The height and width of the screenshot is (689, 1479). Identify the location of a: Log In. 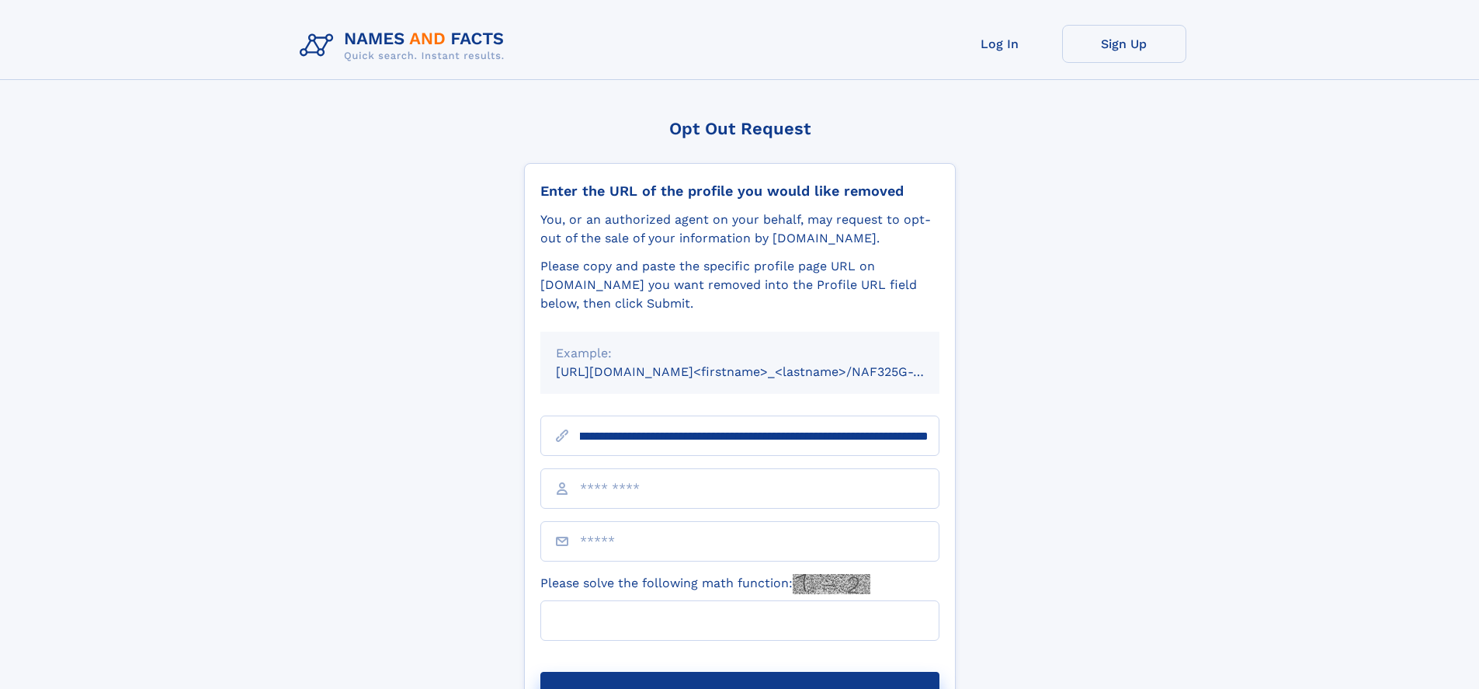
(1000, 43).